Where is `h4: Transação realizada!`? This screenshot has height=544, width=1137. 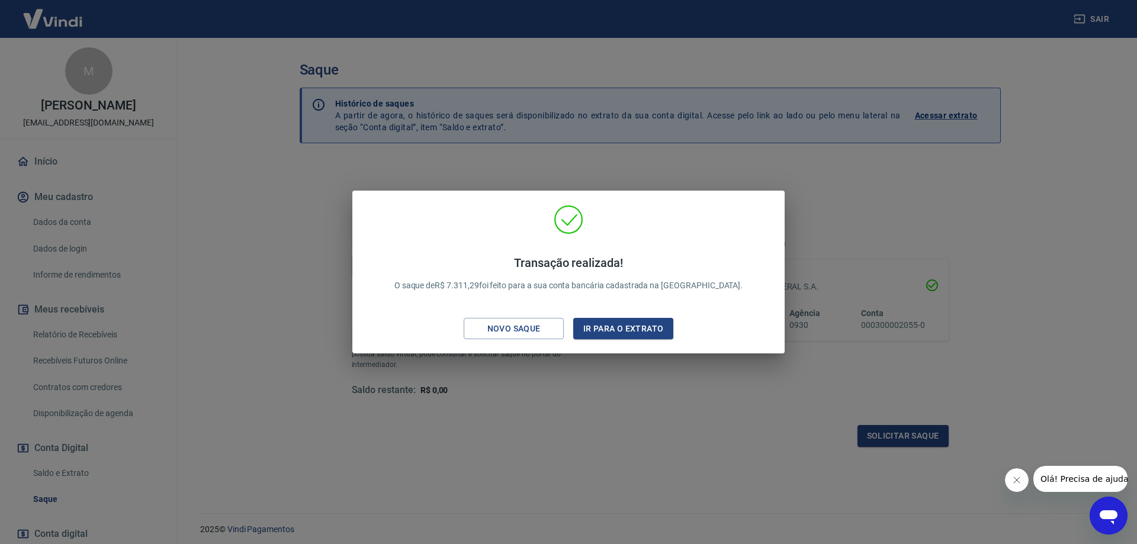 h4: Transação realizada! is located at coordinates (569, 263).